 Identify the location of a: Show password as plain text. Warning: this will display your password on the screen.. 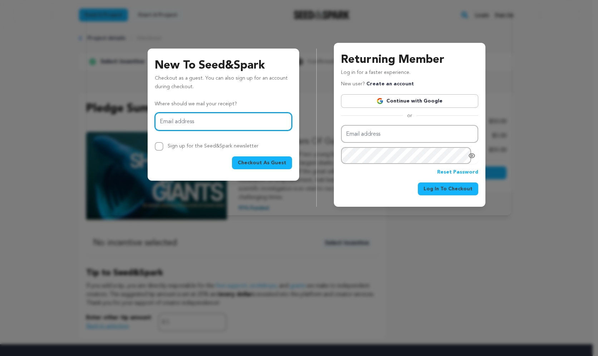
(472, 156).